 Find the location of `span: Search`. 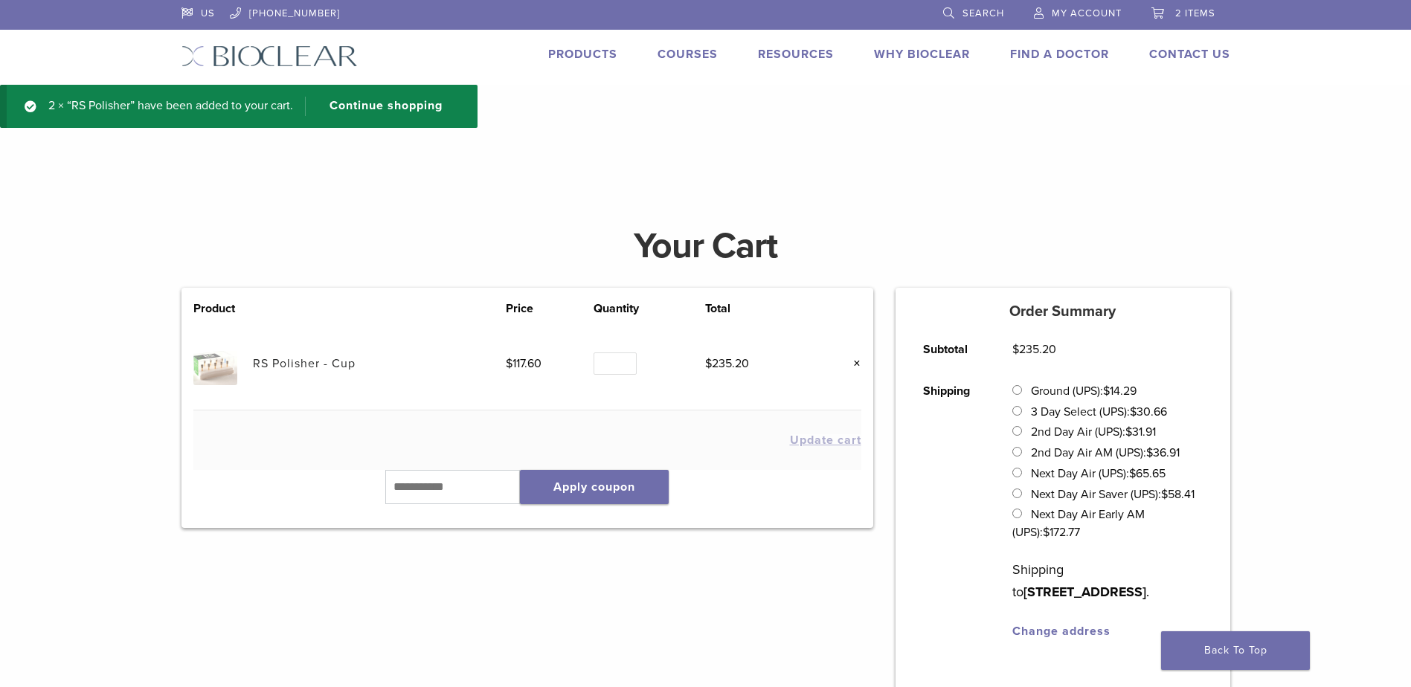

span: Search is located at coordinates (983, 13).